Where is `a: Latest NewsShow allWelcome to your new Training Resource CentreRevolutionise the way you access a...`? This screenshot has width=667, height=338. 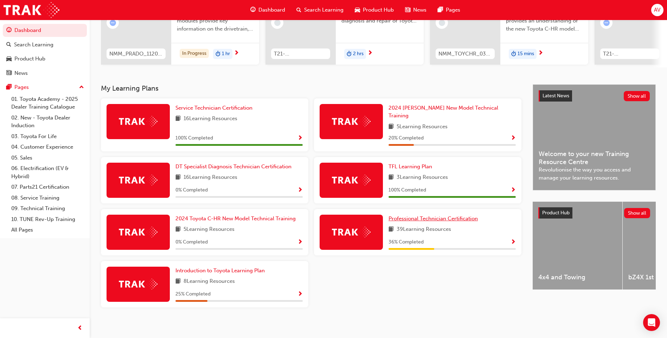
a: Latest NewsShow allWelcome to your new Training Resource CentreRevolutionise the way you access a... is located at coordinates (595, 138).